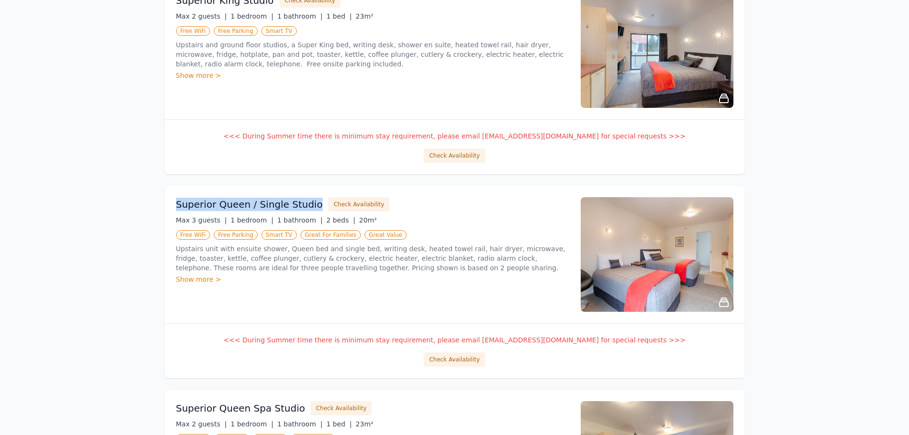 Image resolution: width=909 pixels, height=435 pixels. I want to click on span: 2 beds |, so click(341, 220).